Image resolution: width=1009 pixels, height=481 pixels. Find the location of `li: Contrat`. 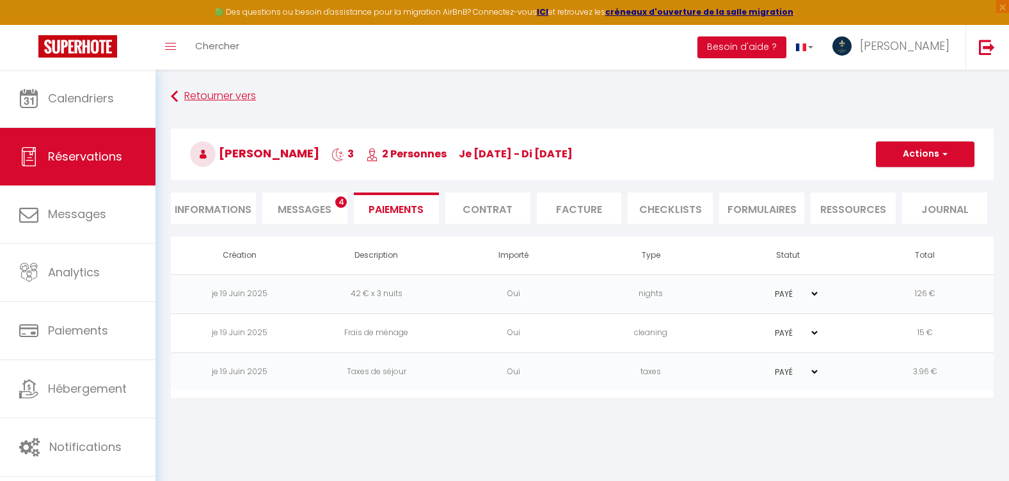

li: Contrat is located at coordinates (487, 208).